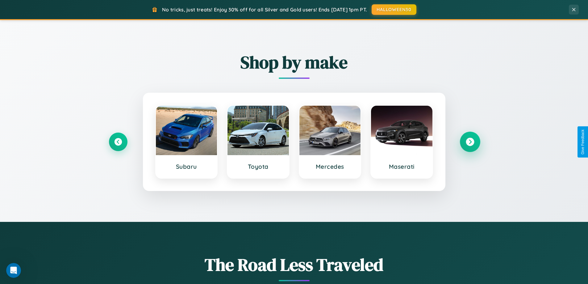 The image size is (588, 284). I want to click on h3: Mercedes, so click(330, 166).